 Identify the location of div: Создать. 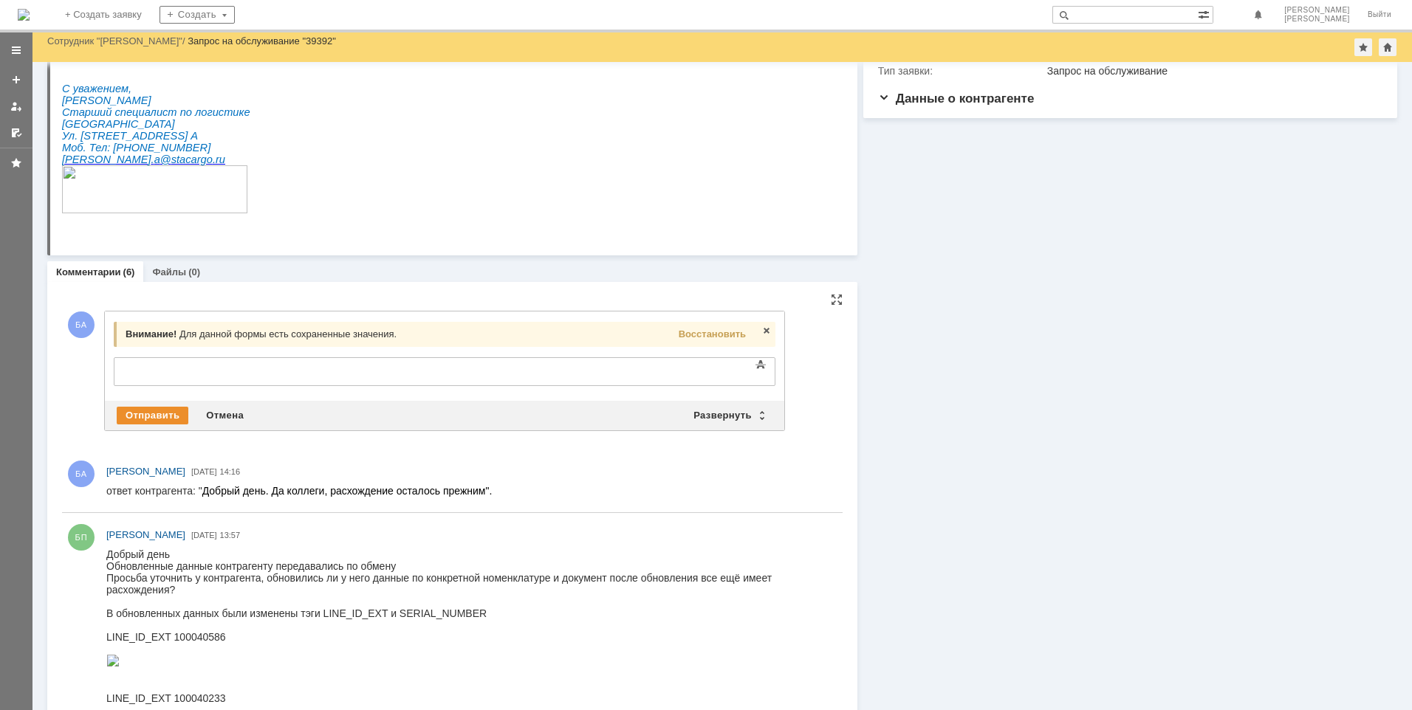
(197, 15).